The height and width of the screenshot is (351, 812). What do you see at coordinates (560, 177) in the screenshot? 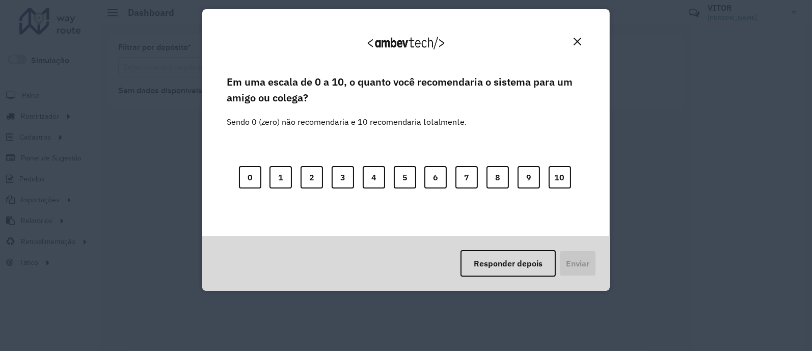
I see `button: 10` at bounding box center [560, 177].